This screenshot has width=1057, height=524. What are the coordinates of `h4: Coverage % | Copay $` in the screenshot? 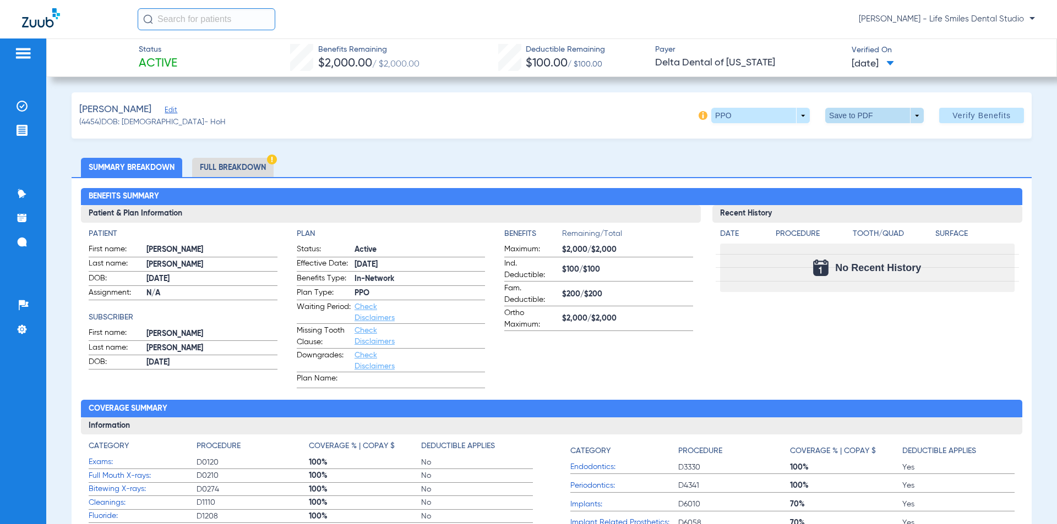 It's located at (833, 451).